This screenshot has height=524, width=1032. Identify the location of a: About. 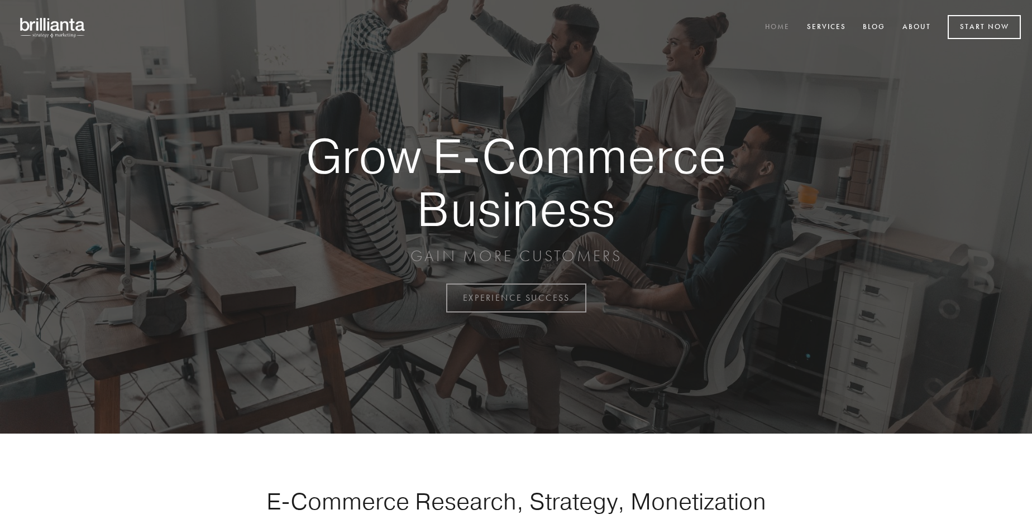
(917, 27).